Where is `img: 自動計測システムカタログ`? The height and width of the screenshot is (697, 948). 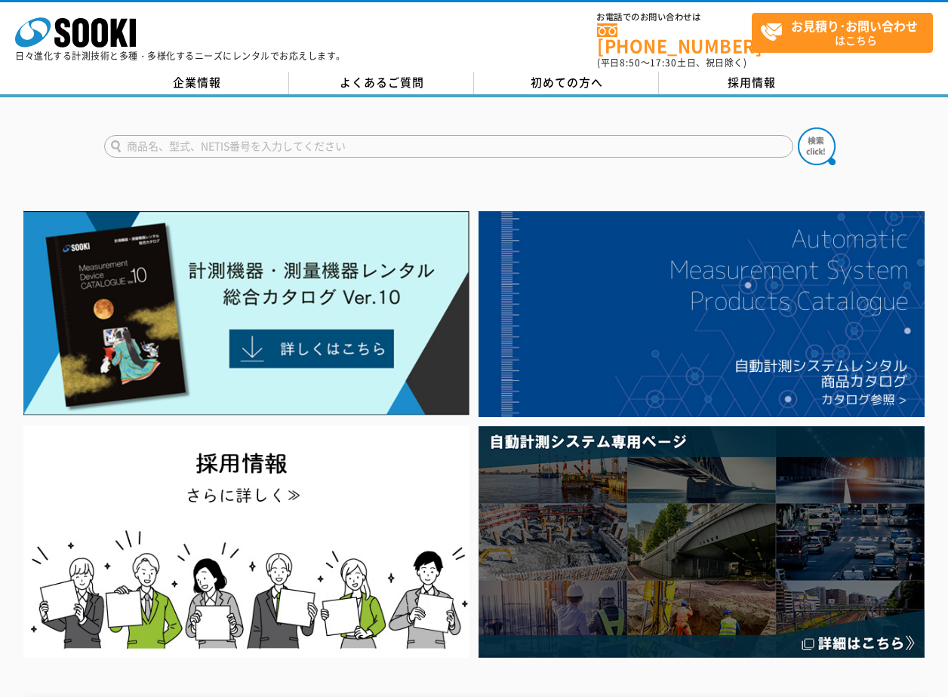
img: 自動計測システムカタログ is located at coordinates (701, 314).